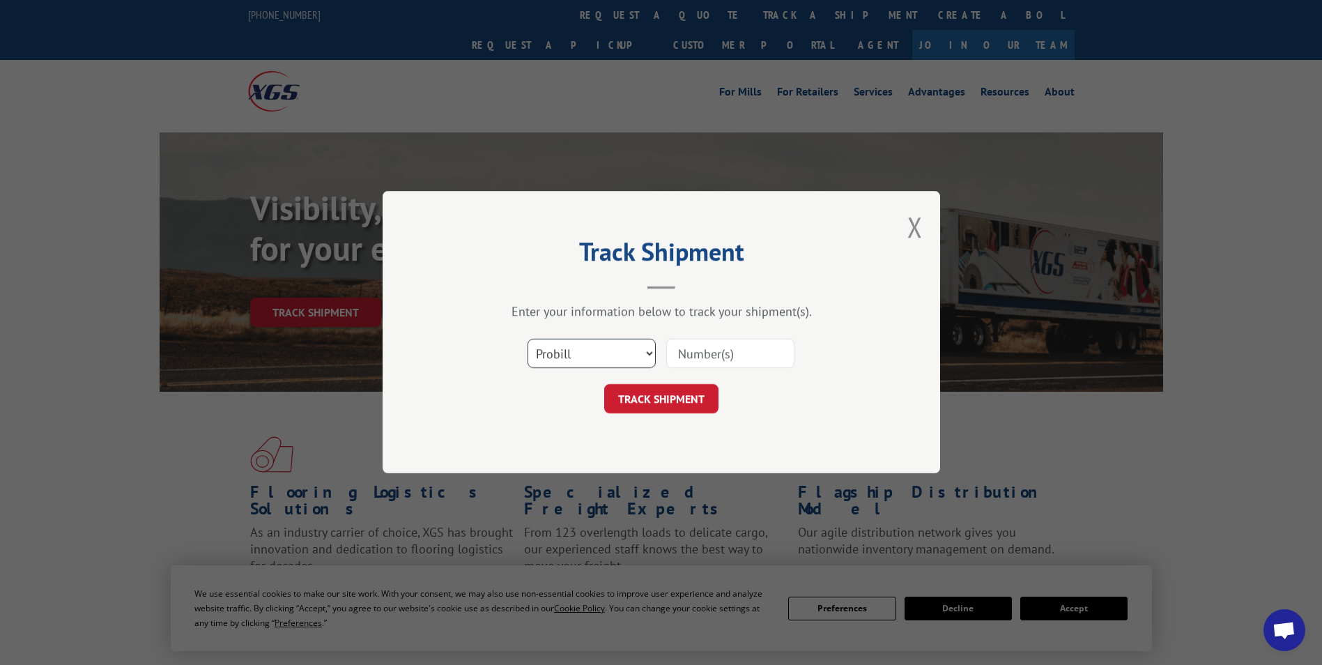  Describe the element at coordinates (915, 226) in the screenshot. I see `button: Close modal` at that location.